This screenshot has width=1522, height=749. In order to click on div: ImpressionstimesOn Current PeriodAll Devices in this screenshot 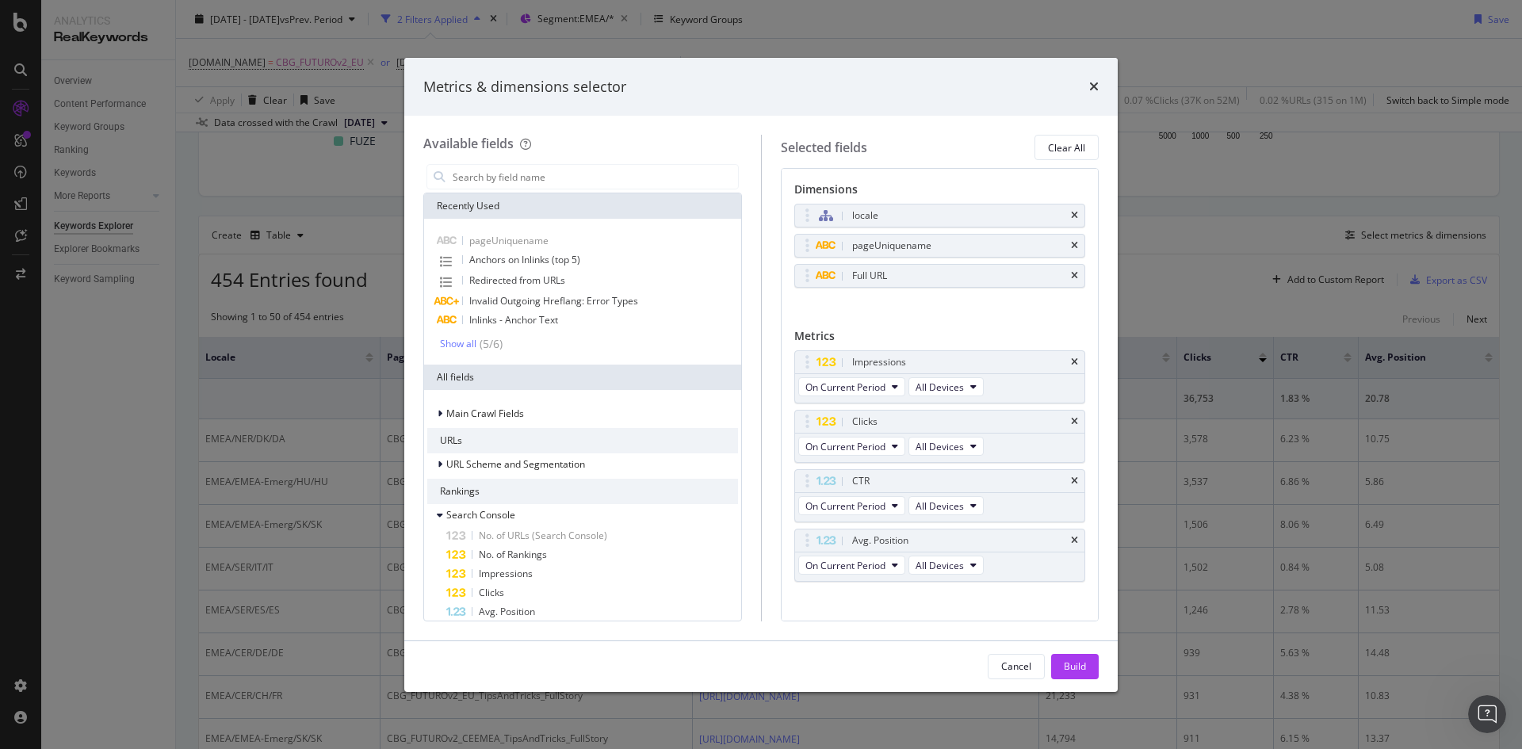, I will do `click(940, 376)`.